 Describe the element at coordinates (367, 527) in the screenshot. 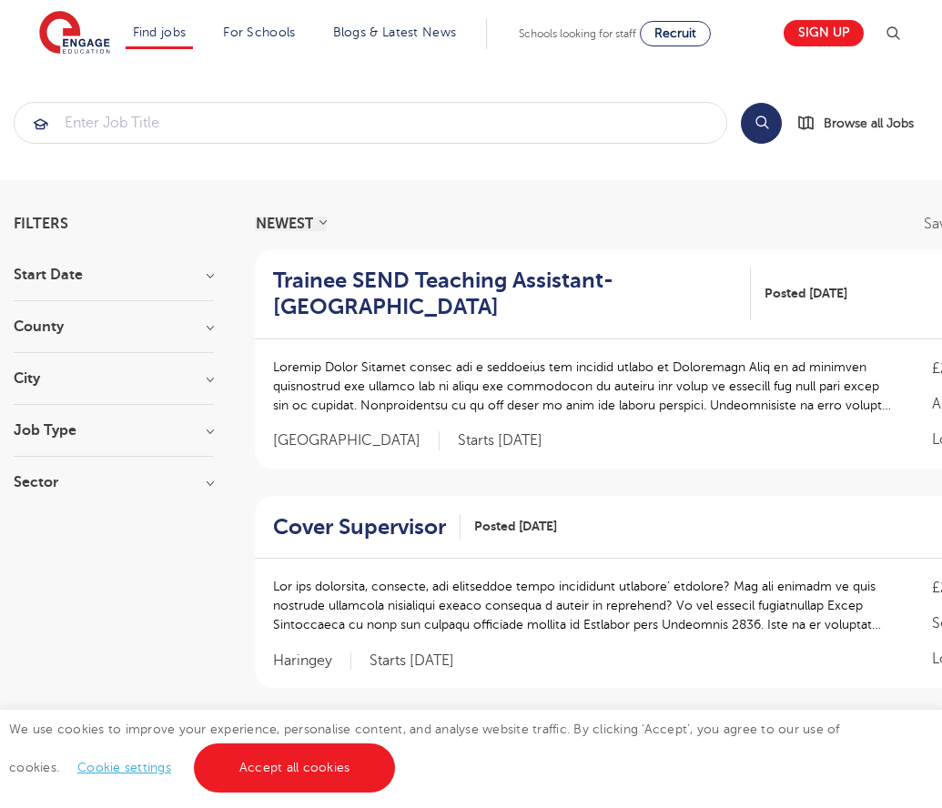

I see `a: Cover Supervisor` at that location.